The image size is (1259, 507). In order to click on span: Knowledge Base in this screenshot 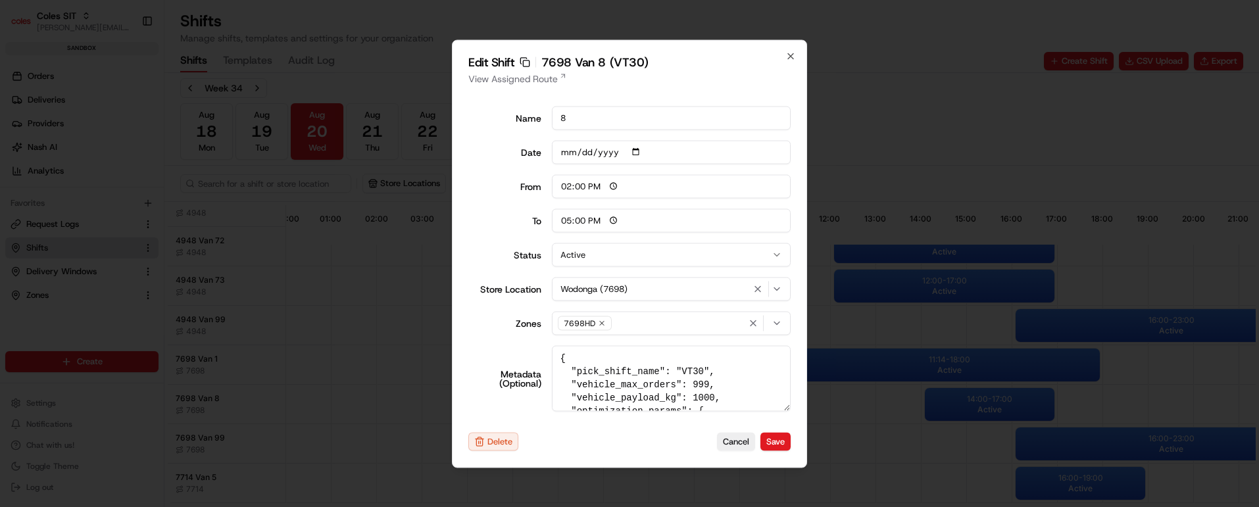, I will do `click(63, 197)`.